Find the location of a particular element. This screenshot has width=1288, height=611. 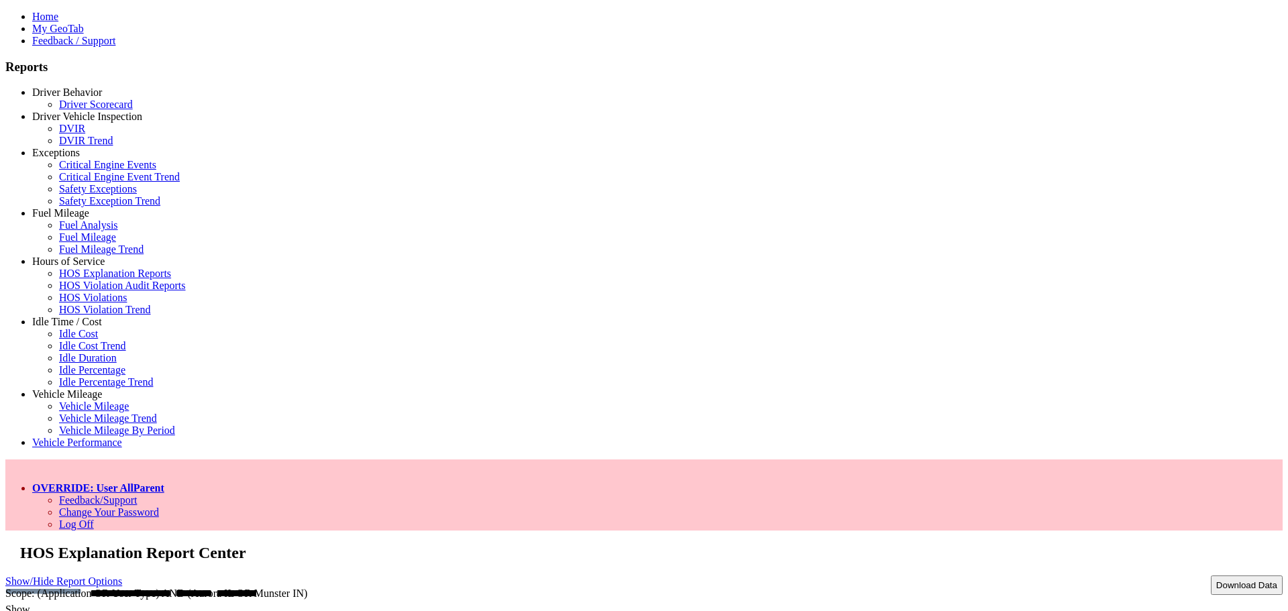

a: Safety Exception Trend is located at coordinates (109, 201).